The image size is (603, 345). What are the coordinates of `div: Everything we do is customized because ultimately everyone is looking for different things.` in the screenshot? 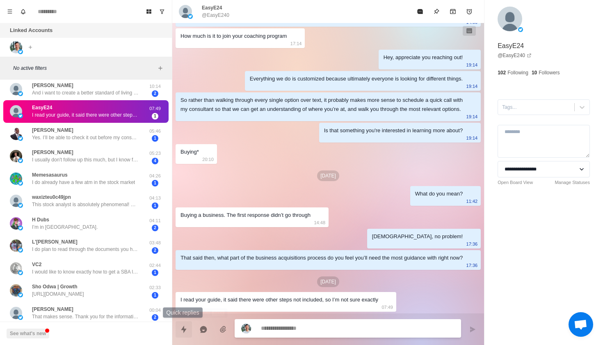 It's located at (356, 79).